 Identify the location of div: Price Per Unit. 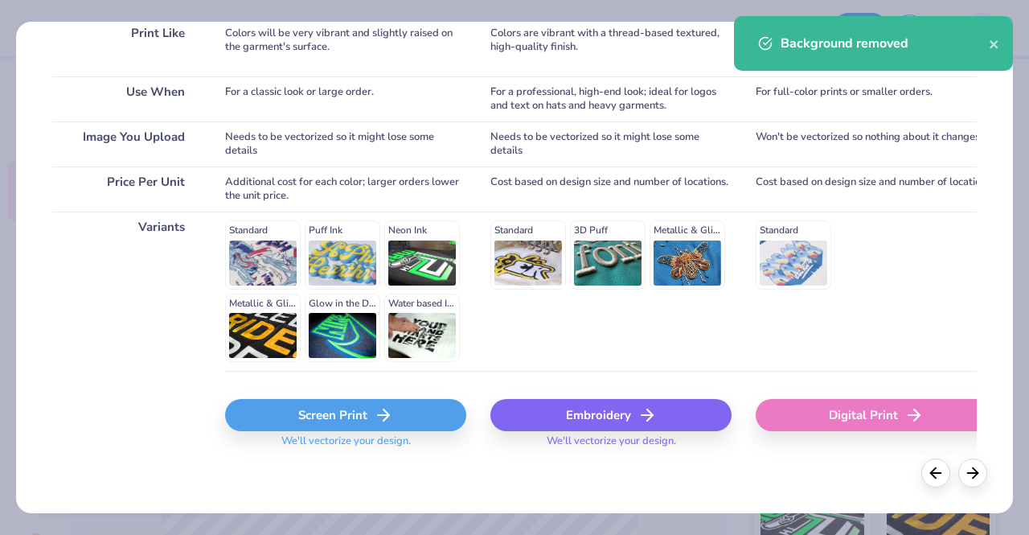
(126, 189).